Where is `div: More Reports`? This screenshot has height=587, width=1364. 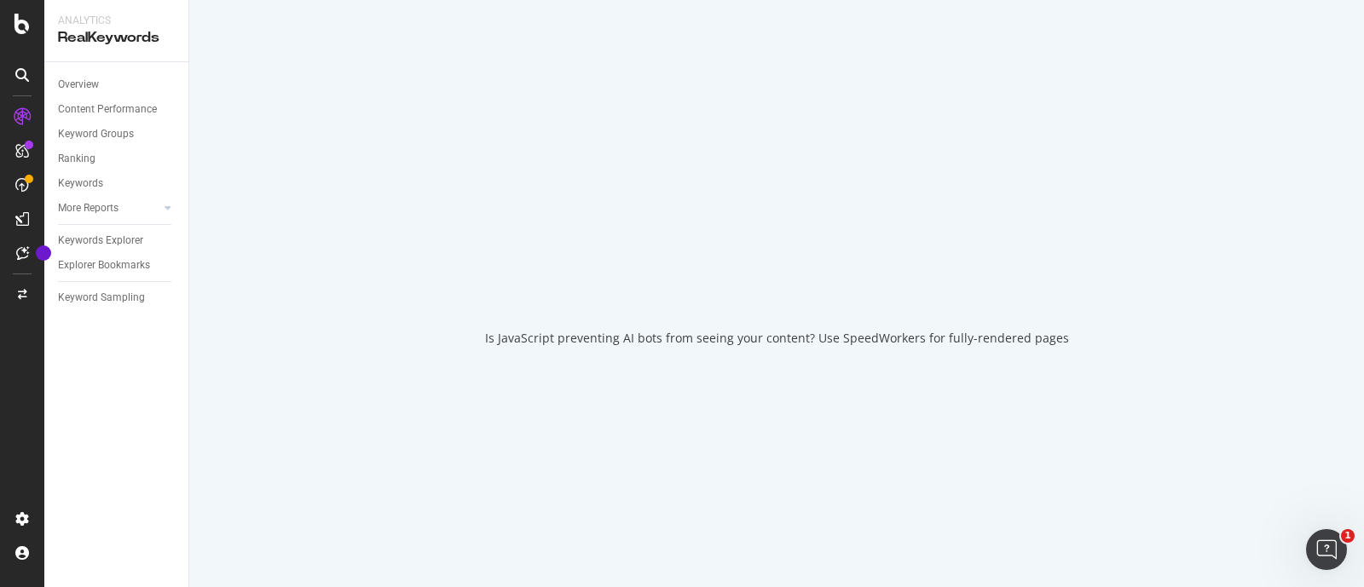 div: More Reports is located at coordinates (88, 208).